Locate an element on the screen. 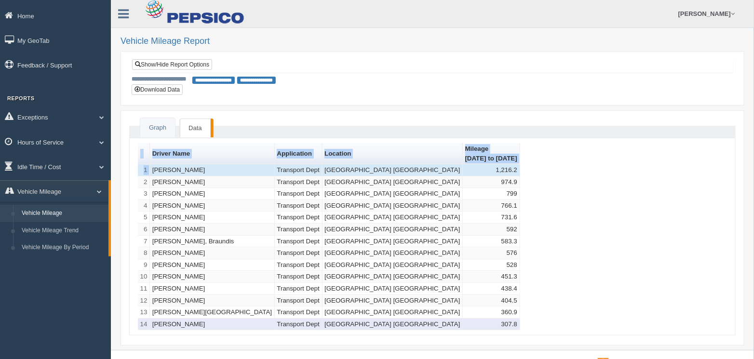  td: 7 is located at coordinates (144, 241).